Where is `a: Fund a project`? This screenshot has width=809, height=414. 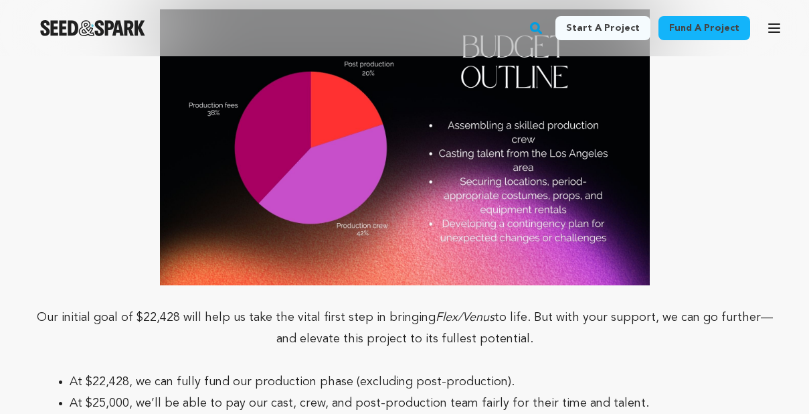
a: Fund a project is located at coordinates (704, 28).